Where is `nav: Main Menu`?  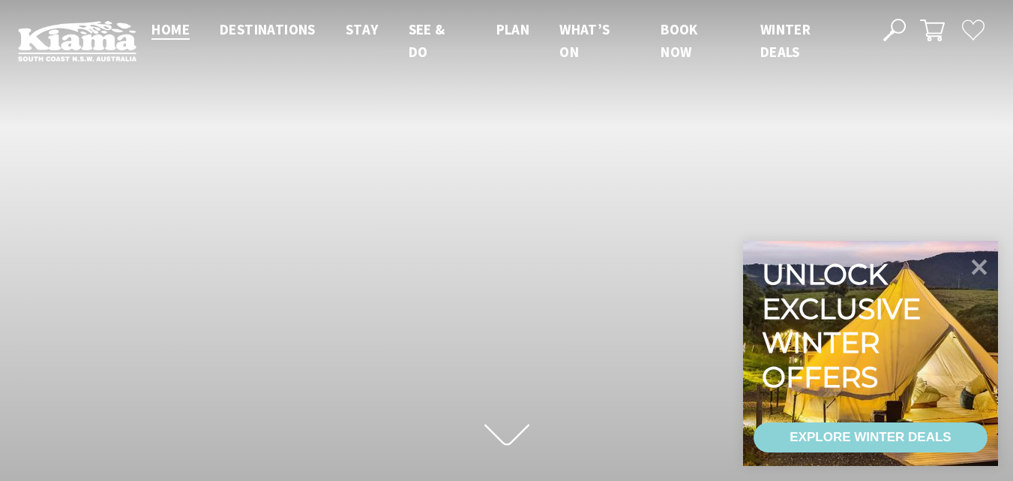 nav: Main Menu is located at coordinates (501, 40).